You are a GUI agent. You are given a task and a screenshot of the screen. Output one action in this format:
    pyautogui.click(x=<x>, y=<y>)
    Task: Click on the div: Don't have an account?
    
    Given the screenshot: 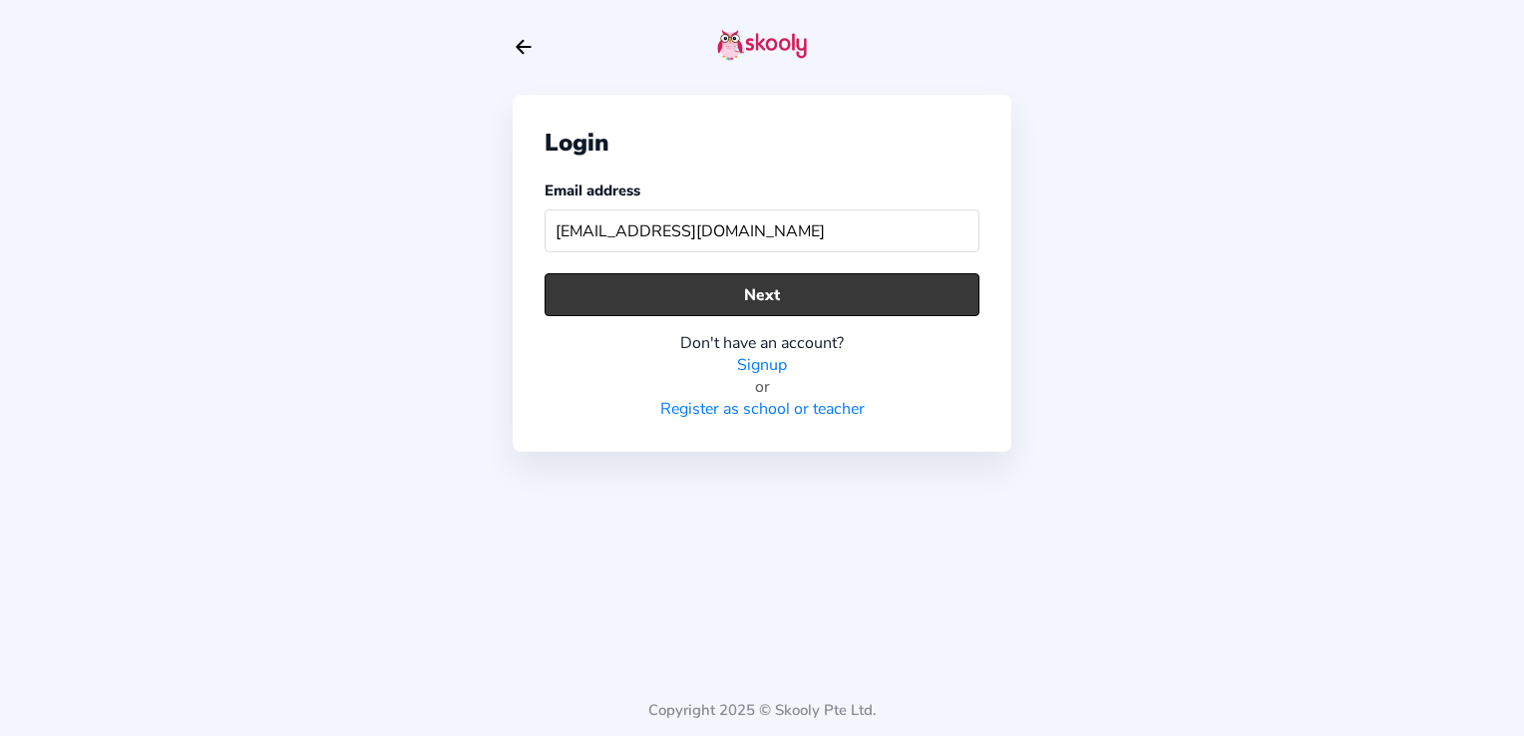 What is the action you would take?
    pyautogui.click(x=762, y=343)
    